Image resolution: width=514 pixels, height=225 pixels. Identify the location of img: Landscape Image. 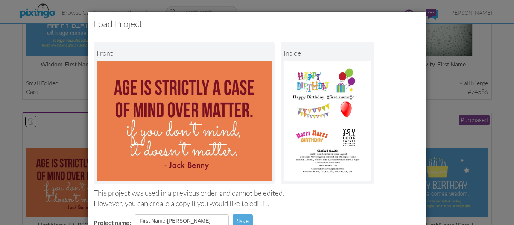
(184, 121).